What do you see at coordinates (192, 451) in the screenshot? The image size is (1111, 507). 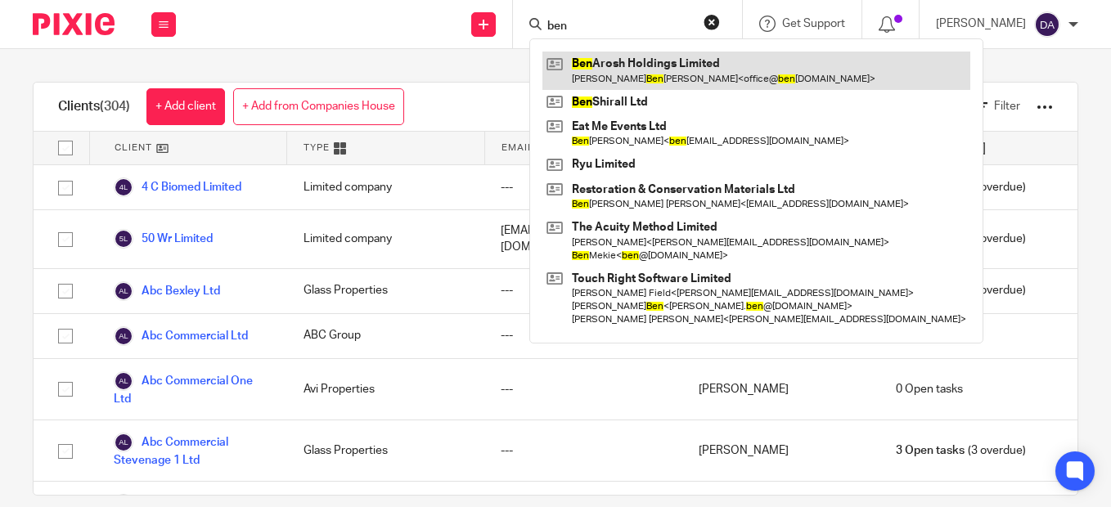 I see `a: Abc Commercial Stevenage 1 Ltd` at bounding box center [192, 451].